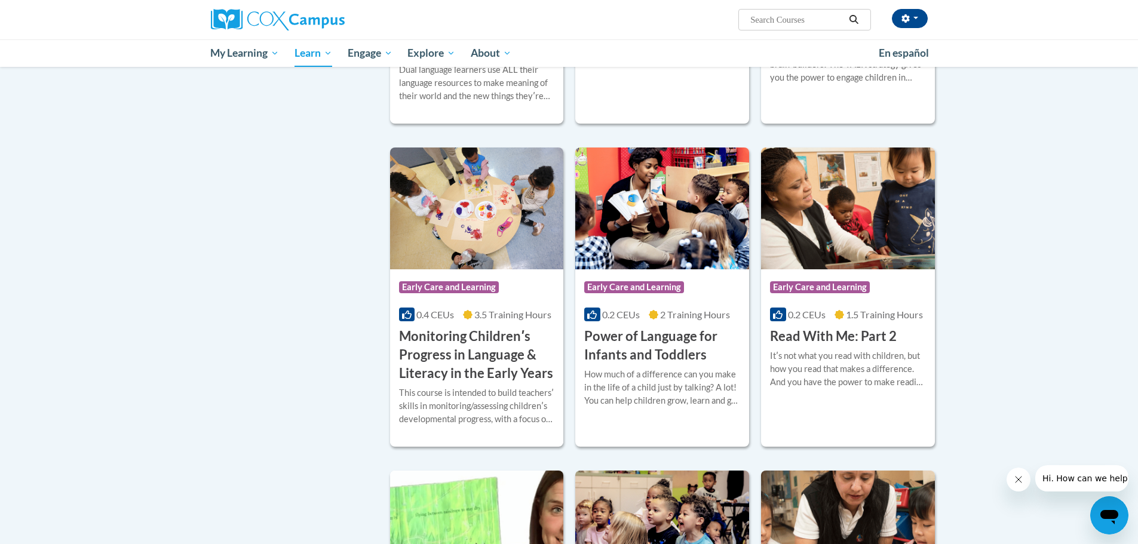 This screenshot has height=544, width=1138. Describe the element at coordinates (569, 53) in the screenshot. I see `div: Main menu` at that location.